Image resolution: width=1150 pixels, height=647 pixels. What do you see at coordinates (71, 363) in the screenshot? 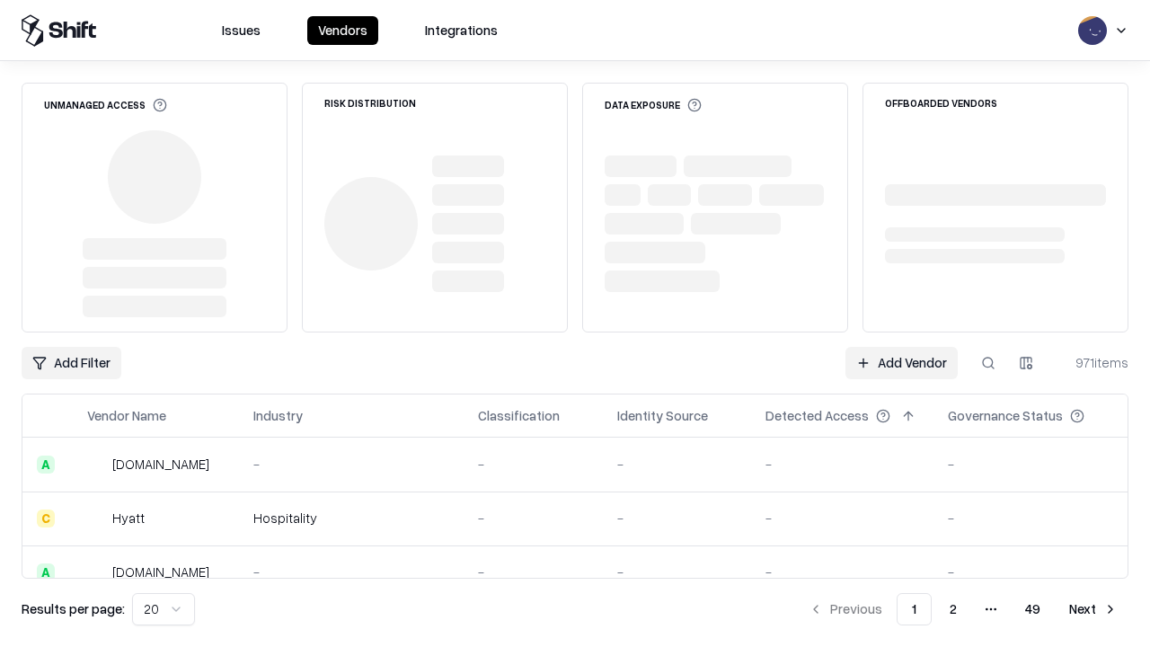
I see `button: Add Filter` at bounding box center [71, 363].